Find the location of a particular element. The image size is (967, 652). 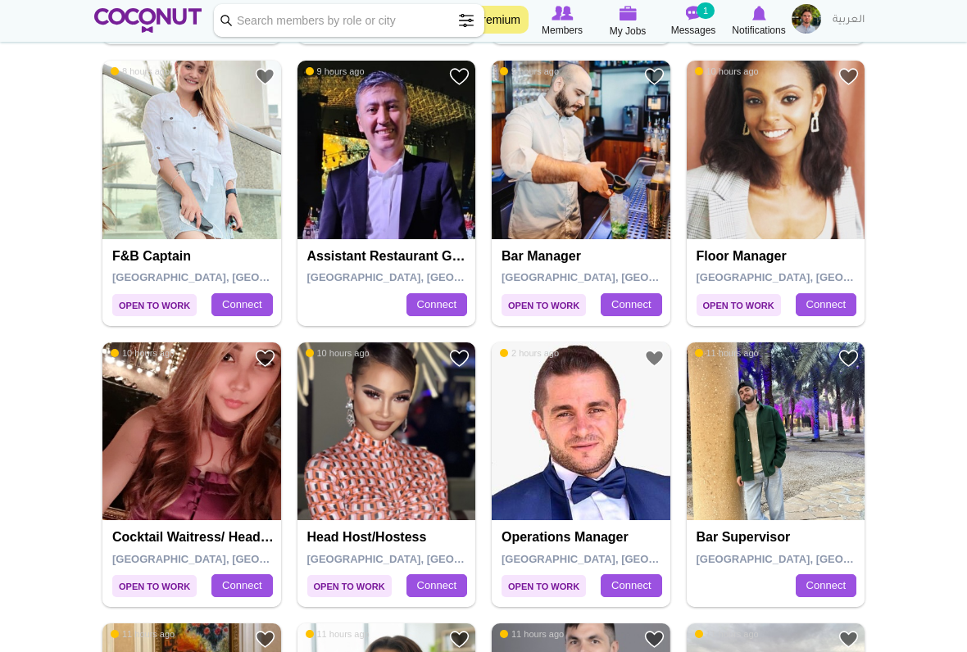

span: Messages is located at coordinates (693, 30).